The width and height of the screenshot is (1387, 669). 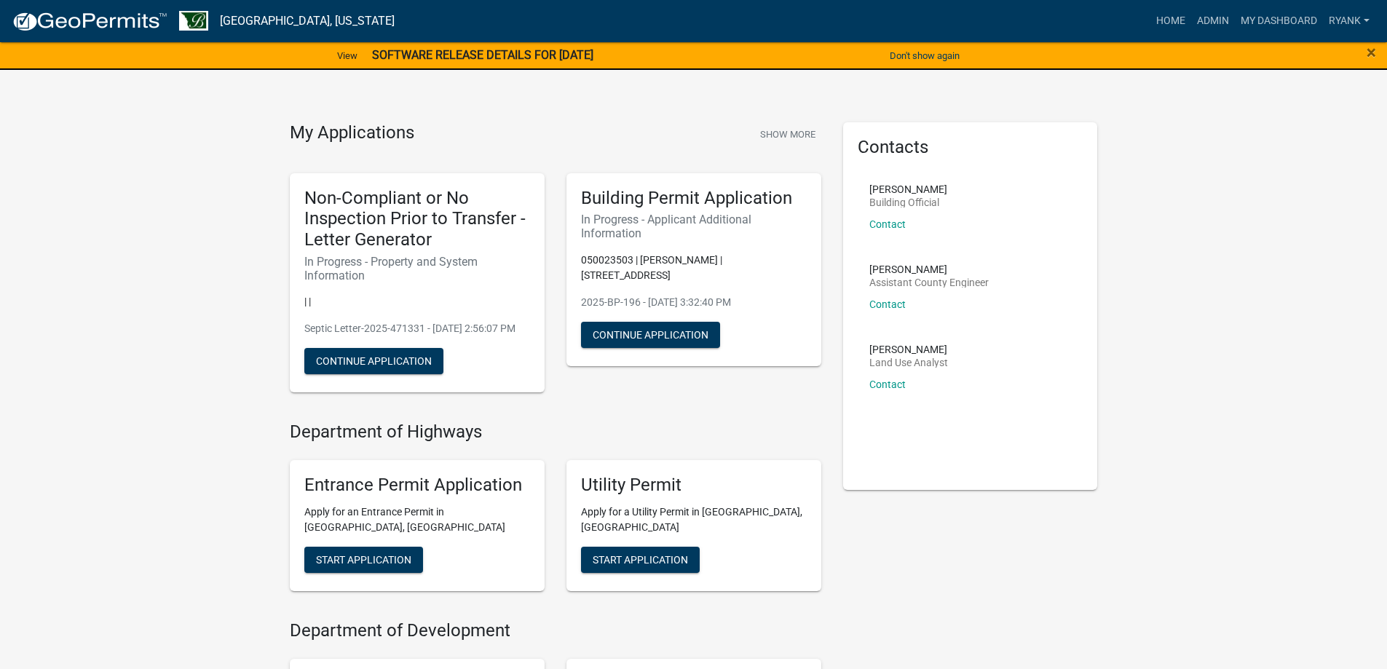 What do you see at coordinates (1279, 21) in the screenshot?
I see `a: My Dashboard` at bounding box center [1279, 21].